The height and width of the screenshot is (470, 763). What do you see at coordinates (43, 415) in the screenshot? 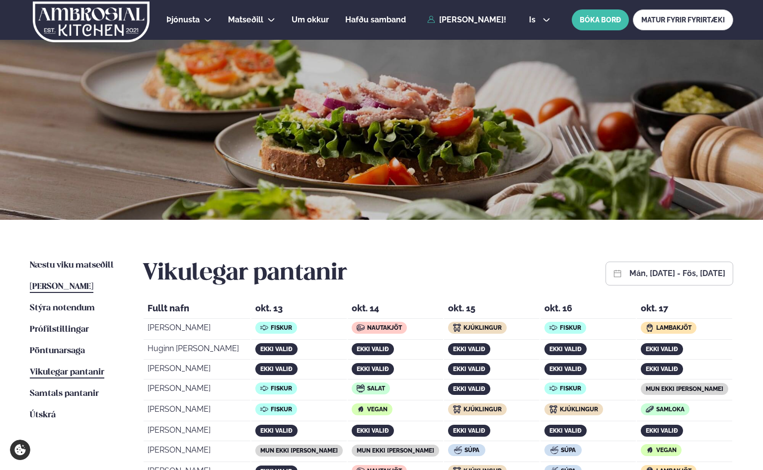
I see `a: Útskrá` at bounding box center [43, 415].